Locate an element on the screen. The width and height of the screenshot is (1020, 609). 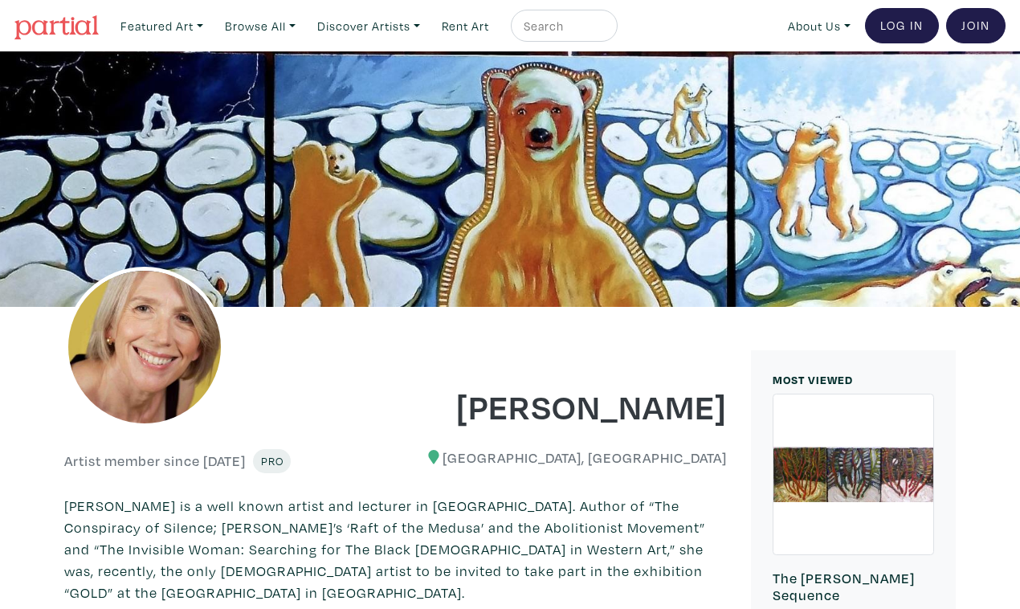
input: Search is located at coordinates (562, 26).